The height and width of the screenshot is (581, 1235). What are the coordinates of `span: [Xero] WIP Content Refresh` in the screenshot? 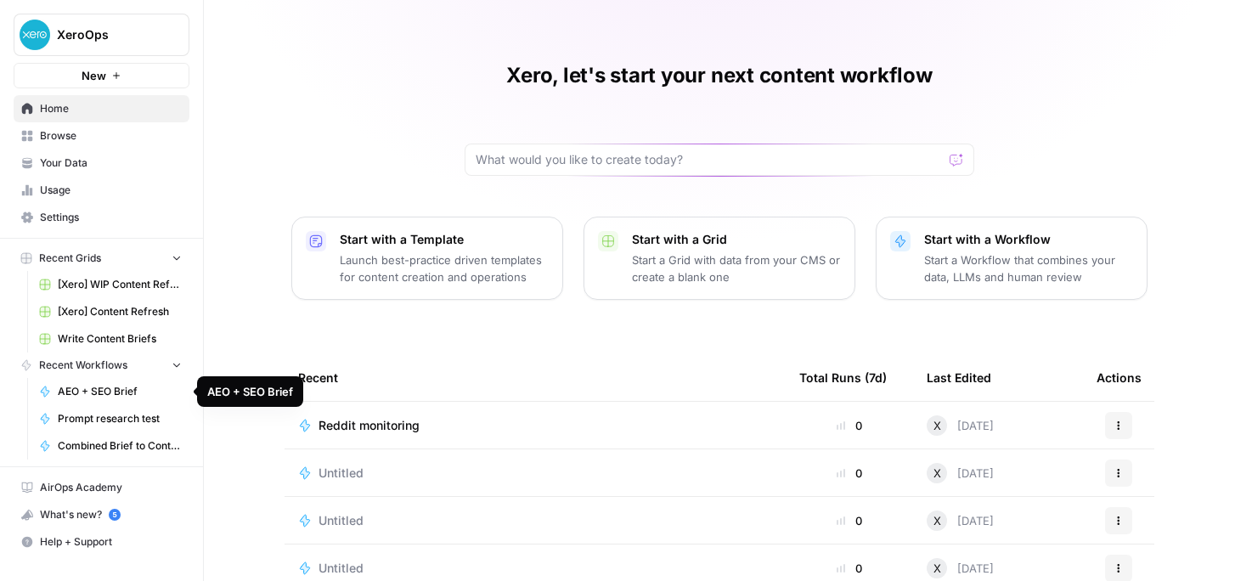 It's located at (120, 285).